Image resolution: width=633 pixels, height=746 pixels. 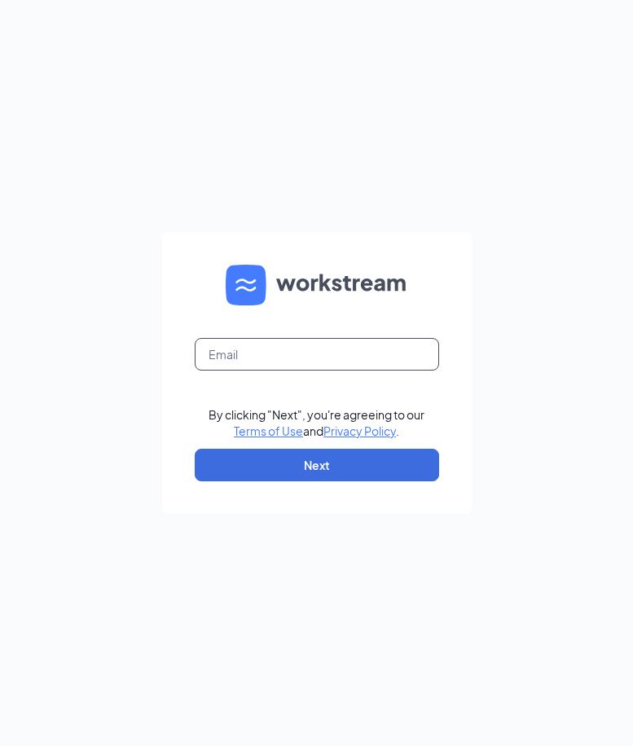 I want to click on div: By clicking "Next", you're agreeing to our and ., so click(x=316, y=423).